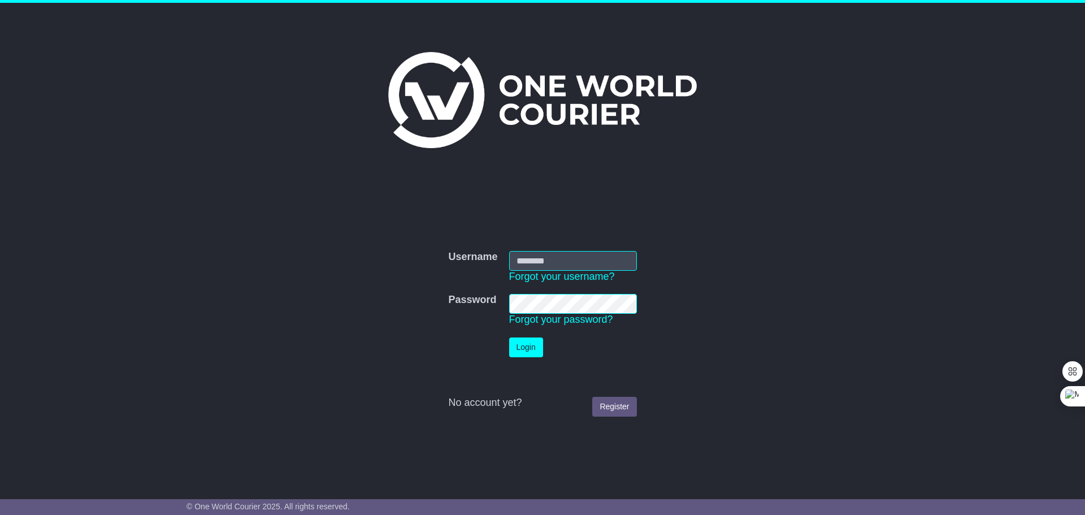  I want to click on label: Username, so click(472, 257).